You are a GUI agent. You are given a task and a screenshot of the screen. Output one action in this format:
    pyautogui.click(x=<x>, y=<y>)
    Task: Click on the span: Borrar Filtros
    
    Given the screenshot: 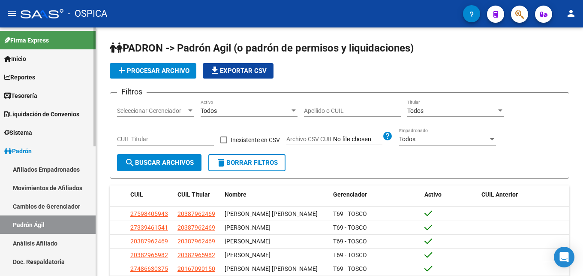 What is the action you would take?
    pyautogui.click(x=247, y=163)
    